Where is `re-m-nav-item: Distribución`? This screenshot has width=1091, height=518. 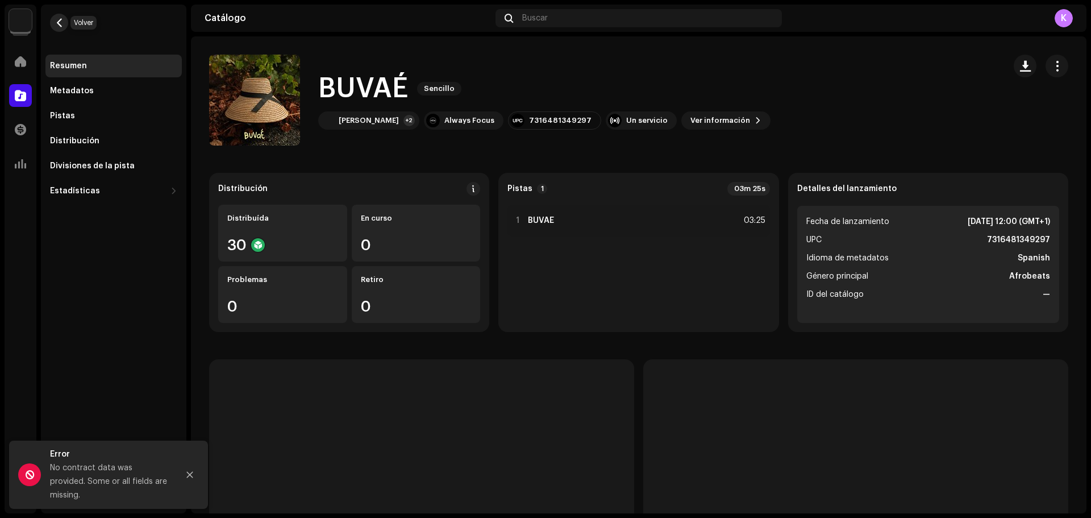 re-m-nav-item: Distribución is located at coordinates (114, 141).